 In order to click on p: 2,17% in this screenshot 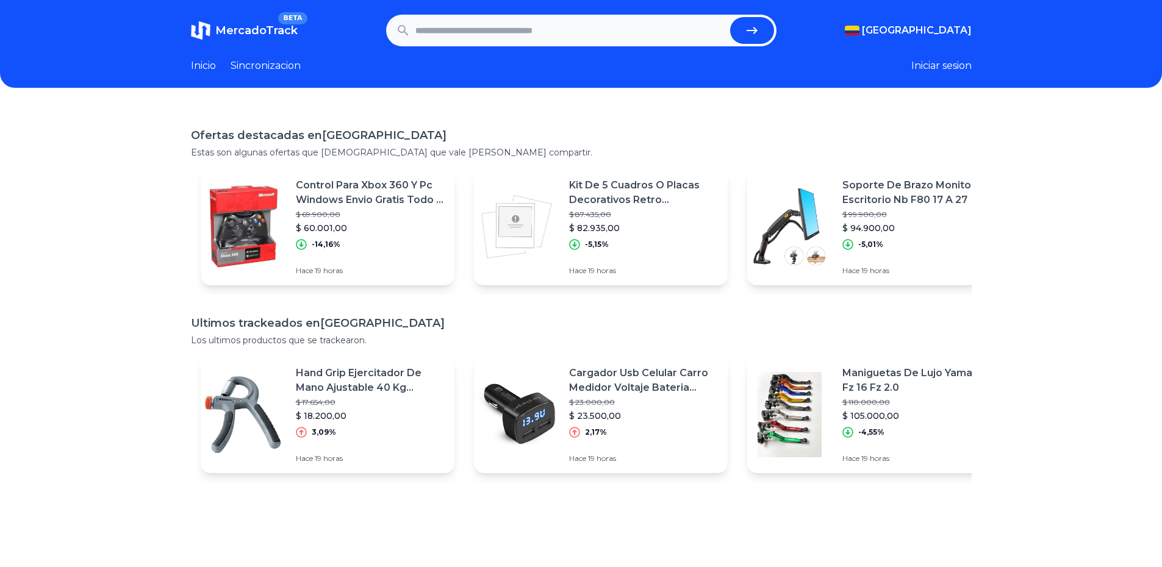, I will do `click(596, 433)`.